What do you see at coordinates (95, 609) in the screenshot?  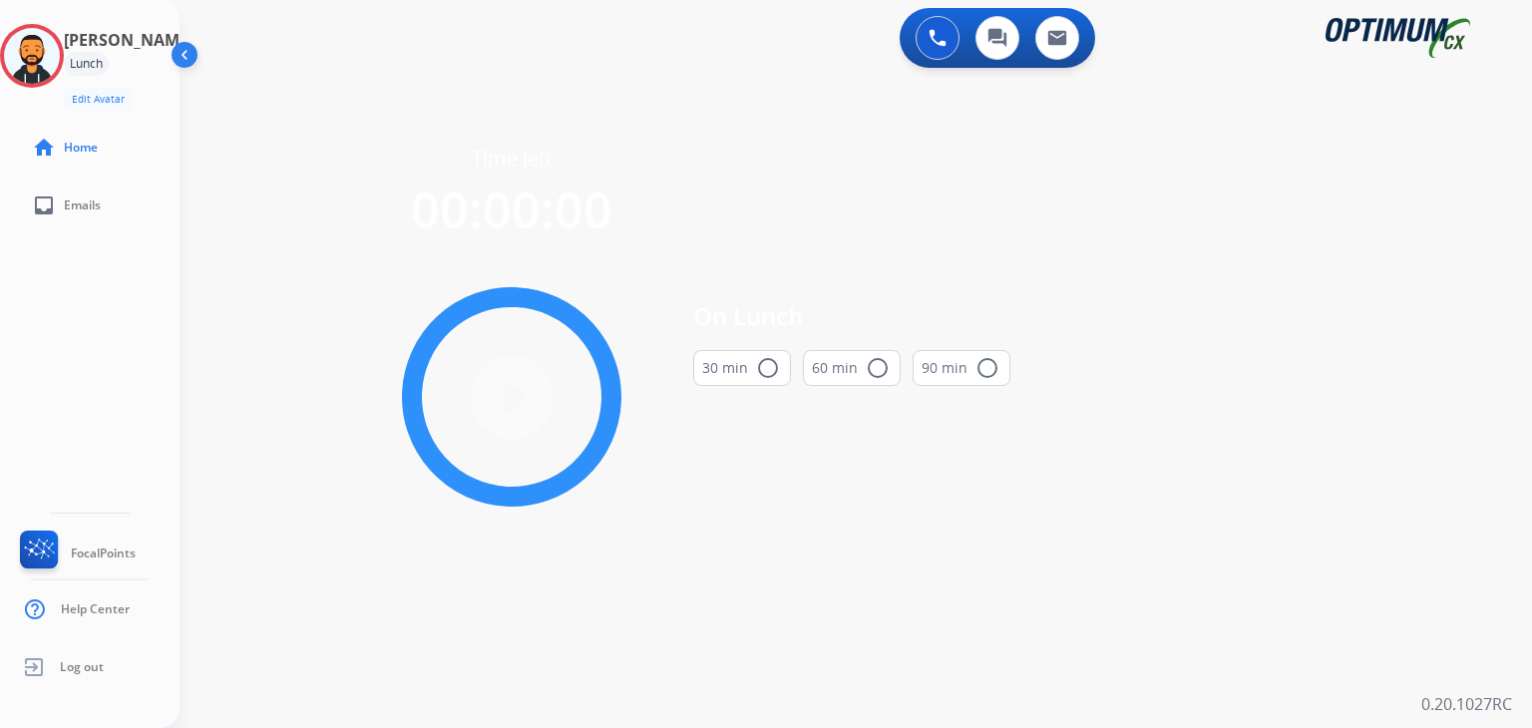 I see `span: Help Center` at bounding box center [95, 609].